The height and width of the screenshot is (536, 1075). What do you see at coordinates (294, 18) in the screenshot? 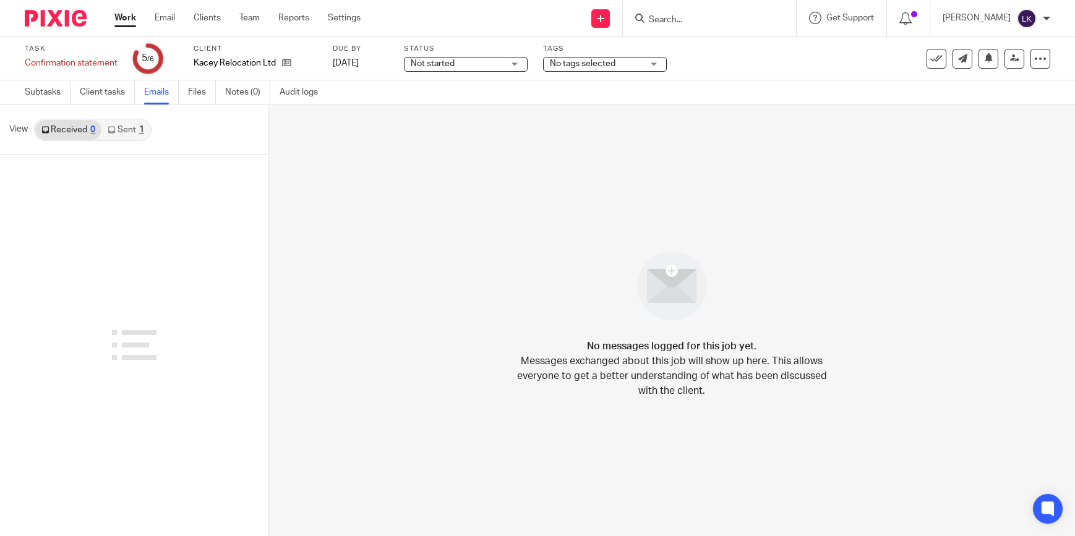
I see `a: Reports` at bounding box center [294, 18].